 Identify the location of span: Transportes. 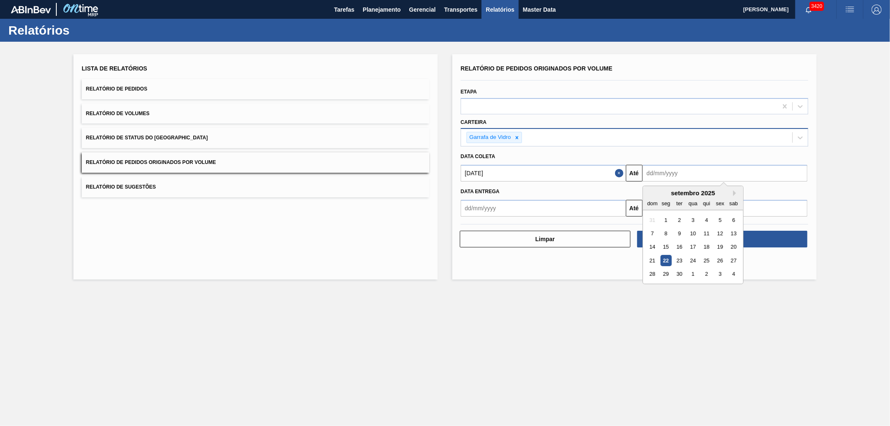
(461, 10).